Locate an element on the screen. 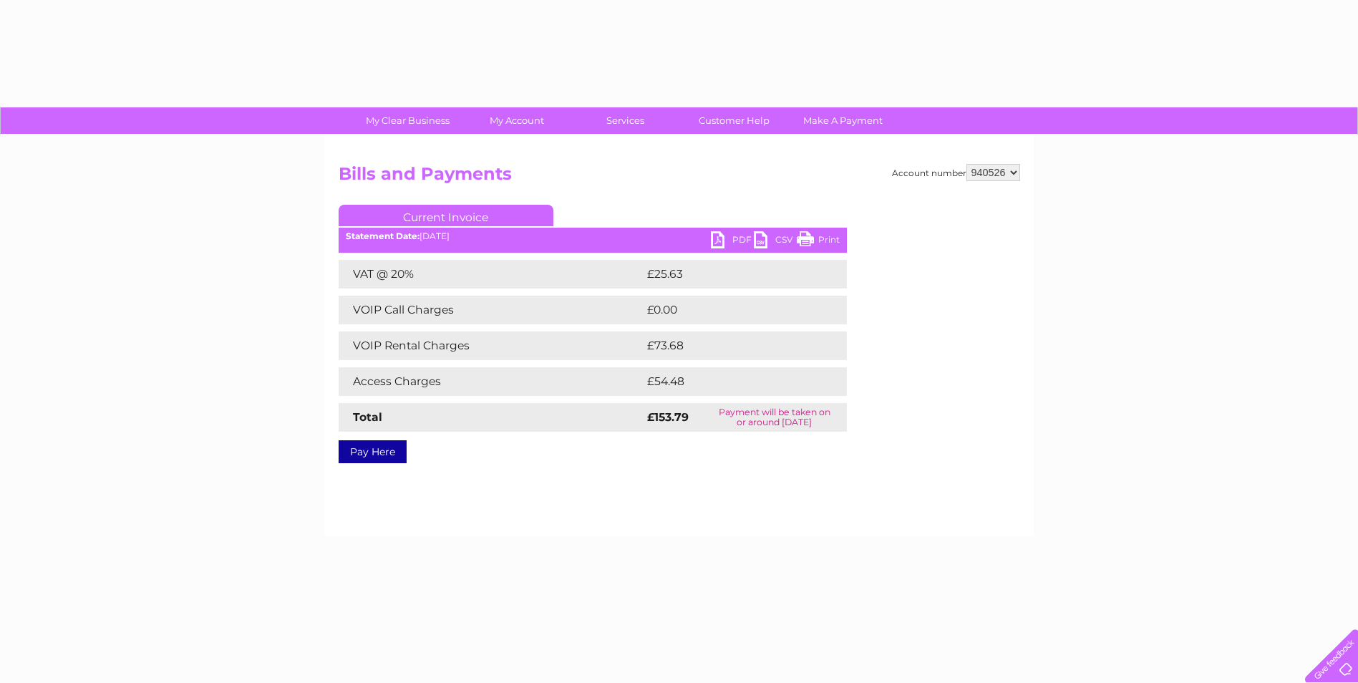 The image size is (1358, 683). a: My Account is located at coordinates (516, 120).